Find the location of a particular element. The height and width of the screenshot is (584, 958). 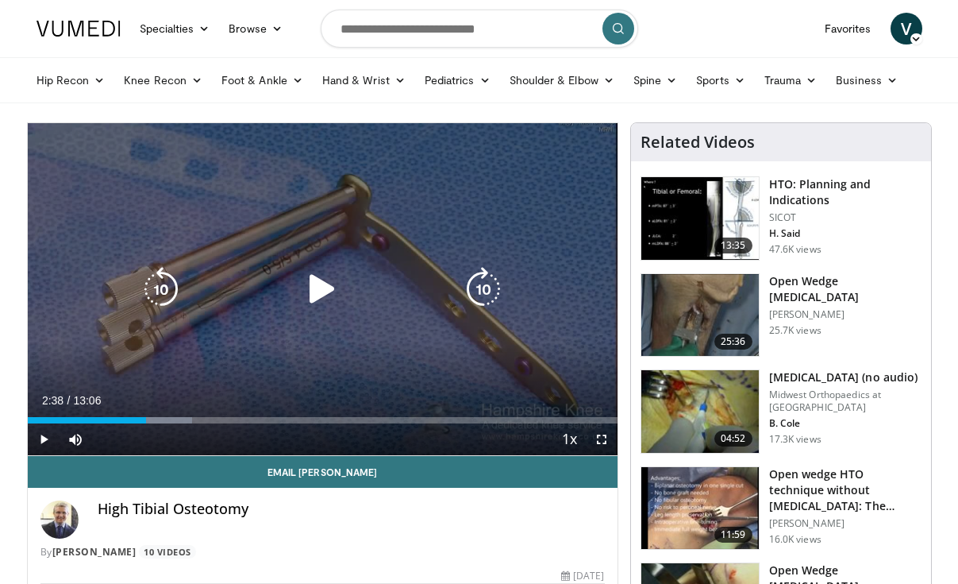

a: V is located at coordinates (907, 29).